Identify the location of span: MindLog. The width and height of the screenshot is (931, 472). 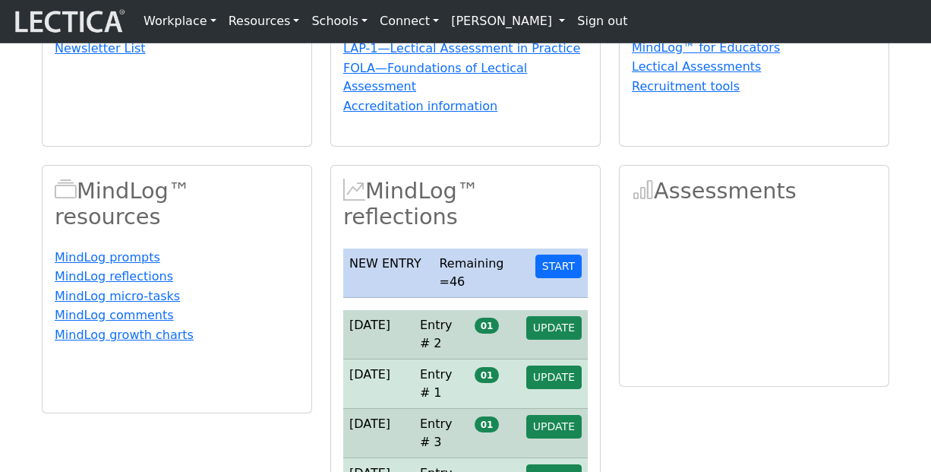
(354, 191).